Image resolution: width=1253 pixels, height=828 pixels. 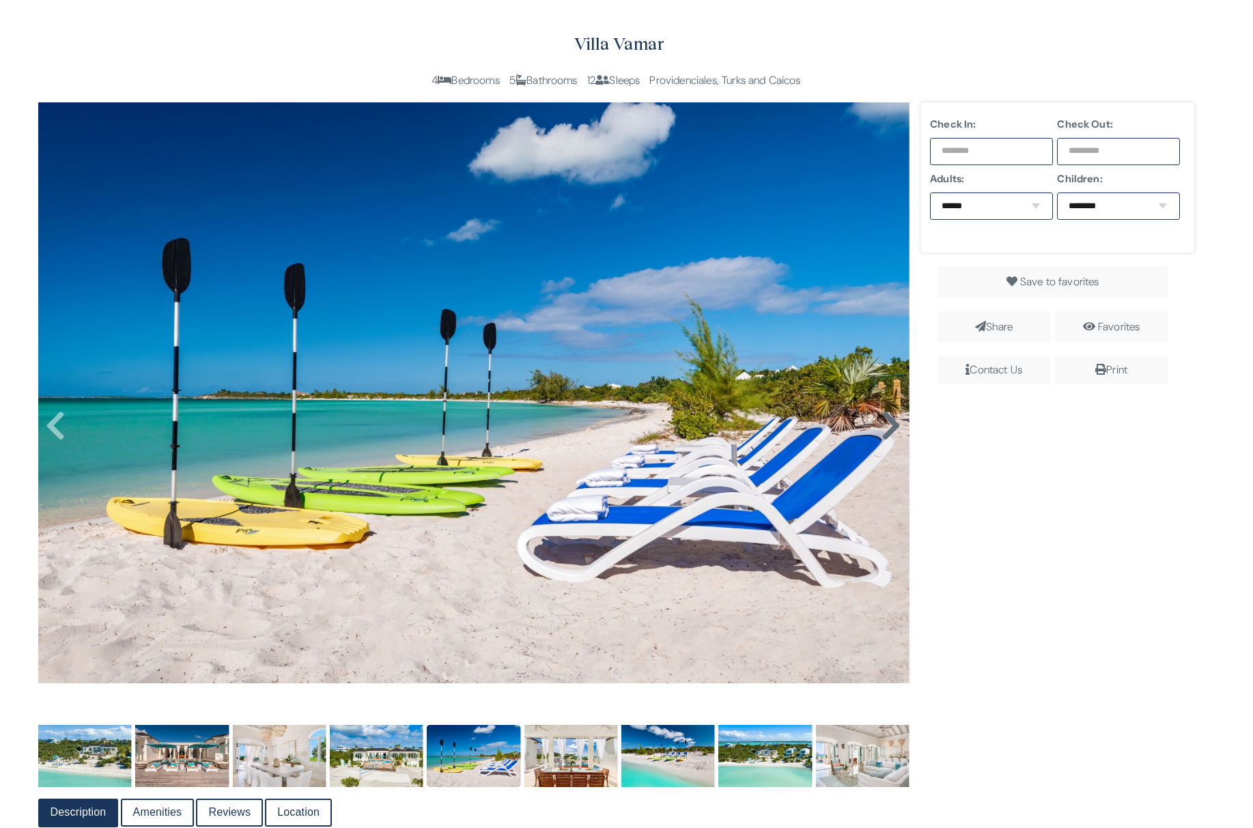 What do you see at coordinates (376, 757) in the screenshot?
I see `img: 6a036ec3-7710-428e-8552-a4ec9b7eb75c` at bounding box center [376, 757].